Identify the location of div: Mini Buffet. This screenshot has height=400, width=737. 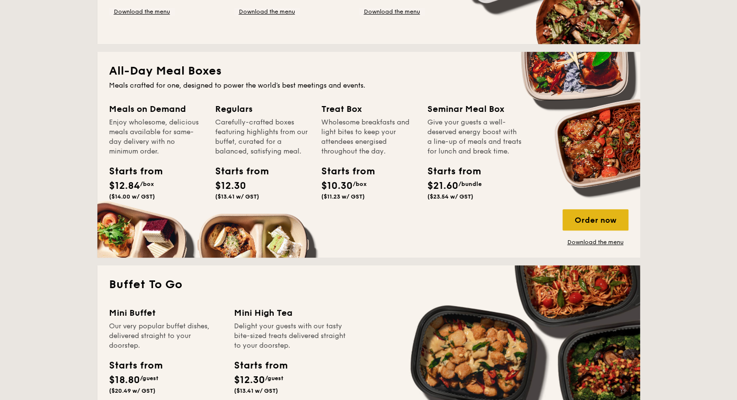
(166, 313).